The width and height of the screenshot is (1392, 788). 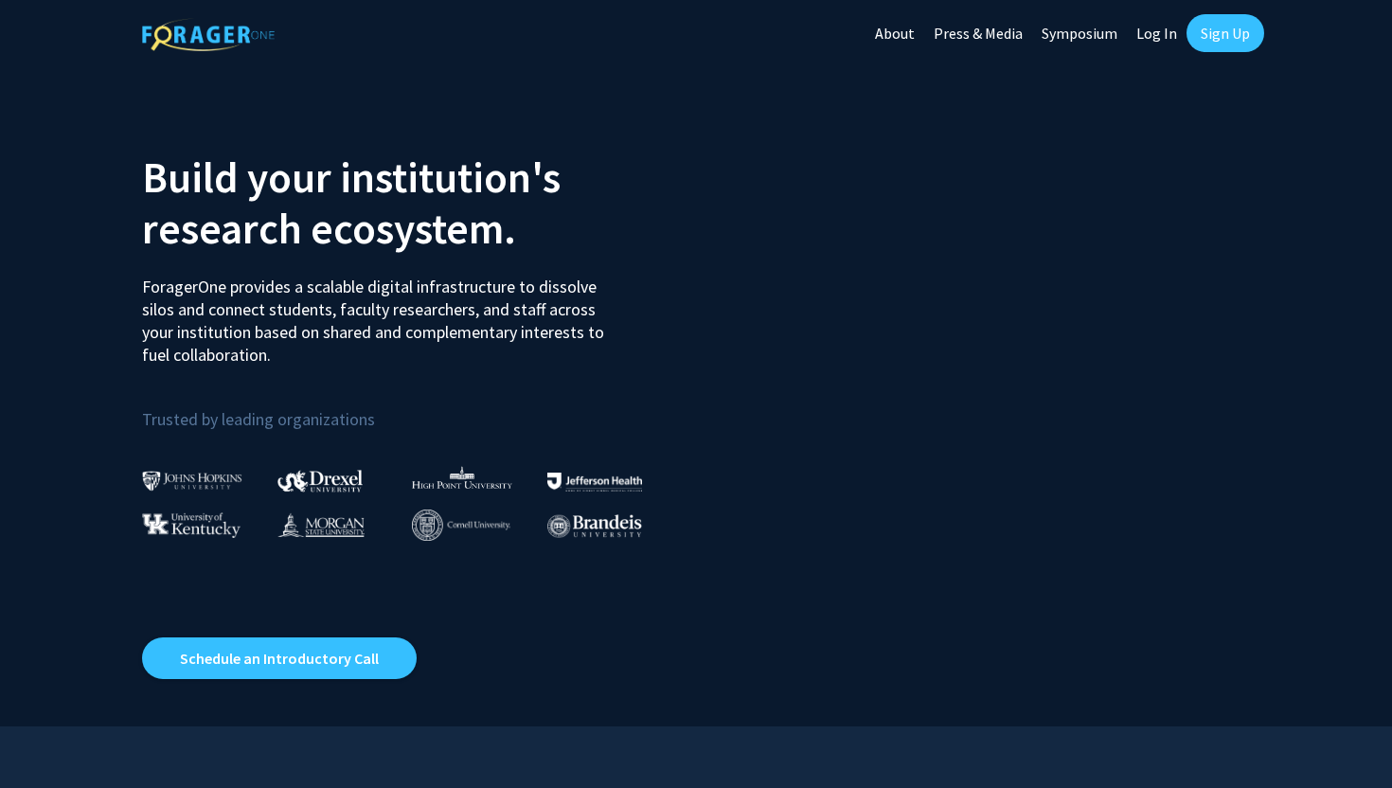 I want to click on img: Morgan State University, so click(x=321, y=525).